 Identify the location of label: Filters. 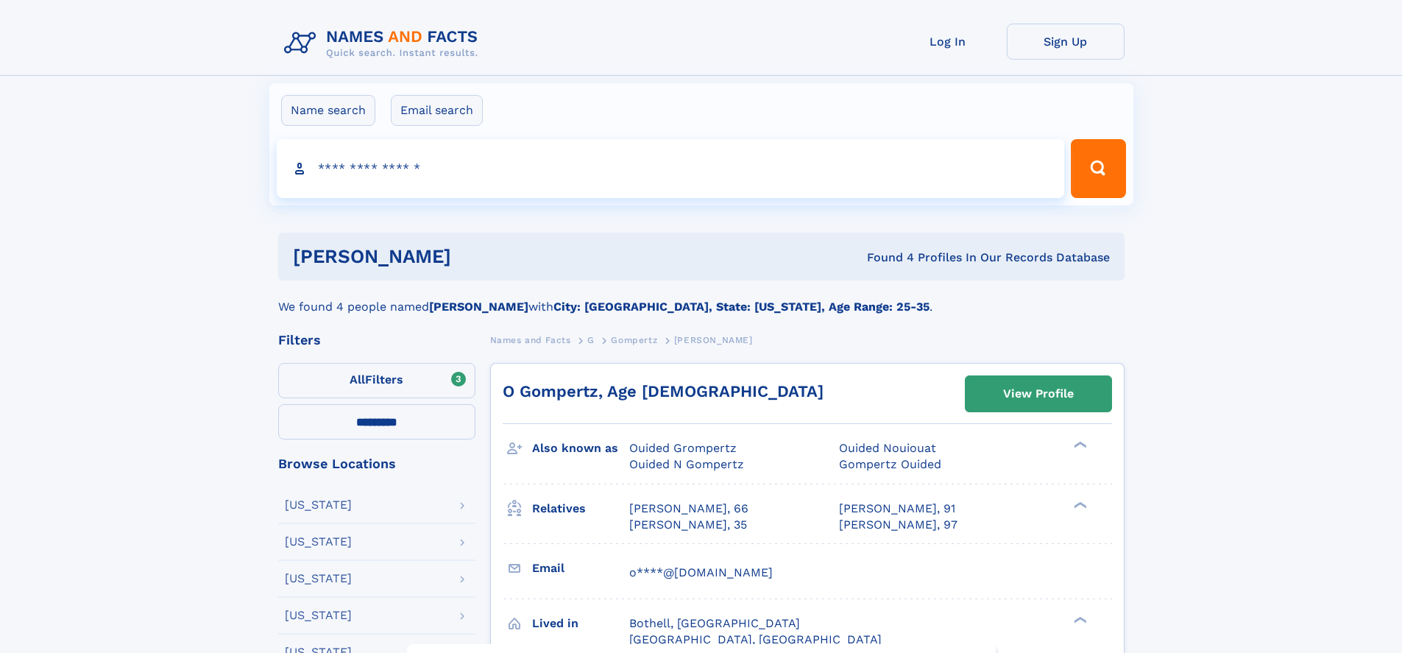
(377, 380).